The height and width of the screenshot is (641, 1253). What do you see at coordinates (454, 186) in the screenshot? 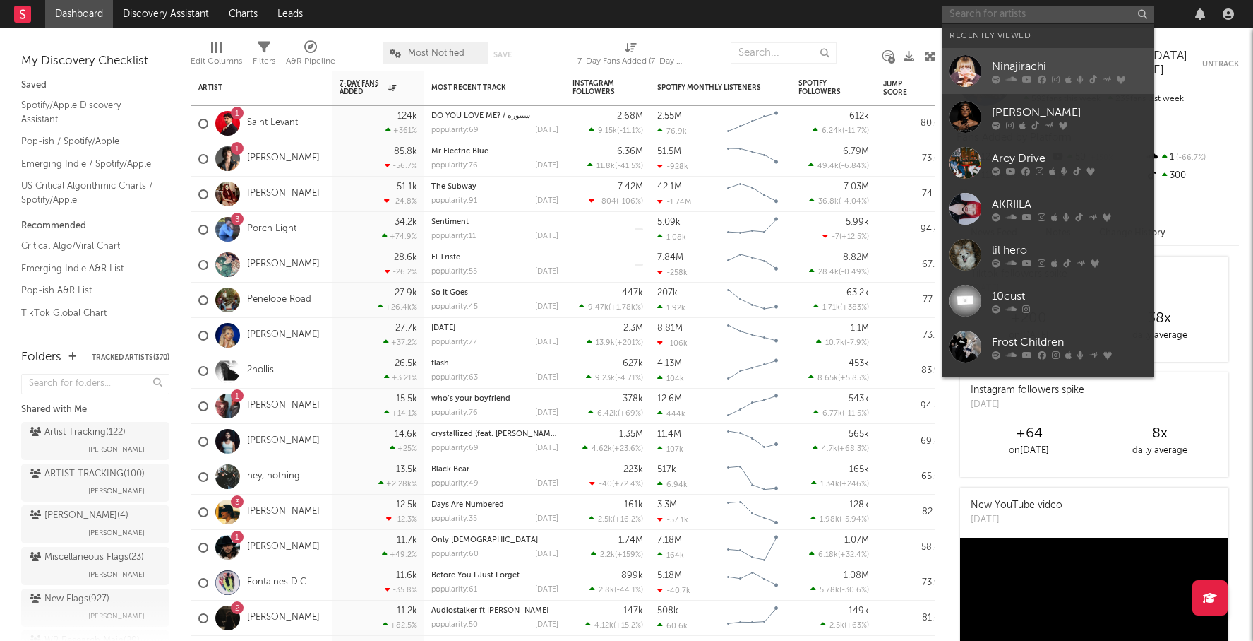
I see `a: The Subway` at bounding box center [454, 186].